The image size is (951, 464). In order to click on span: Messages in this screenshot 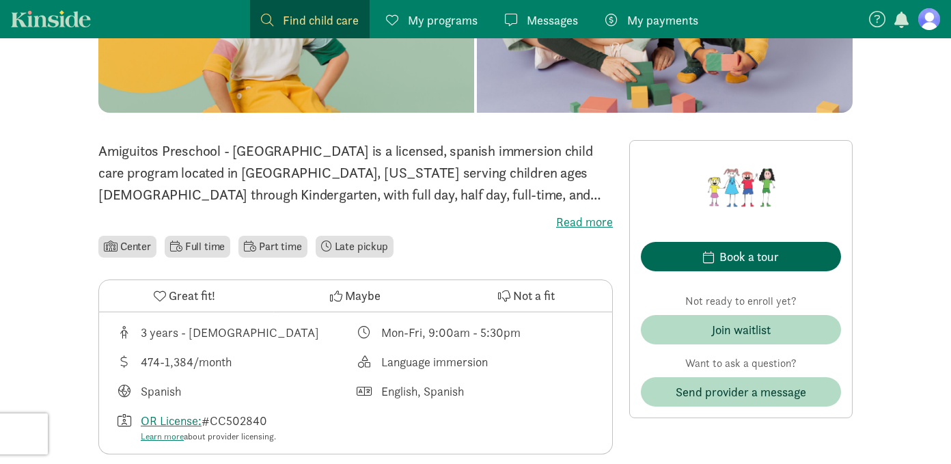, I will do `click(552, 20)`.